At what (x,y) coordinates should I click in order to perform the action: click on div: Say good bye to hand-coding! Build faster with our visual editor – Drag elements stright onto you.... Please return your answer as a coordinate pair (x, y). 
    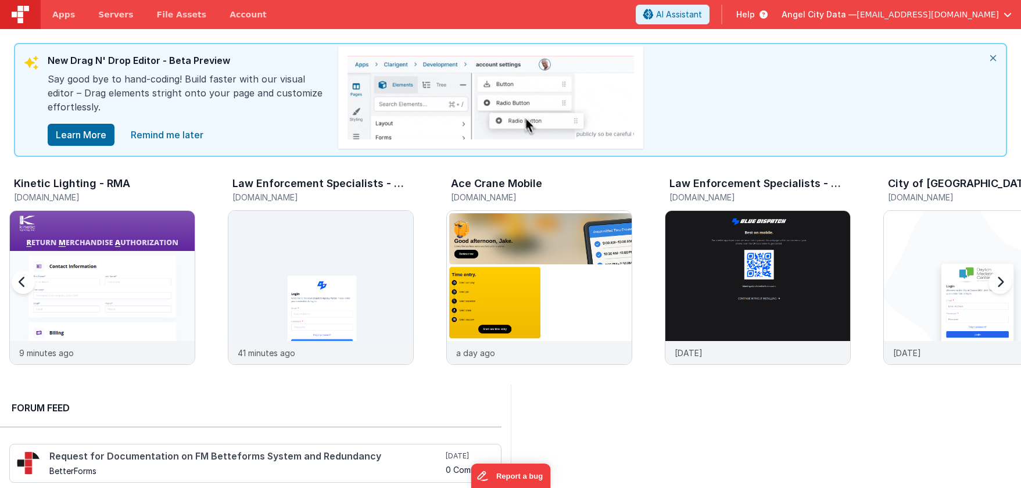
    Looking at the image, I should click on (187, 98).